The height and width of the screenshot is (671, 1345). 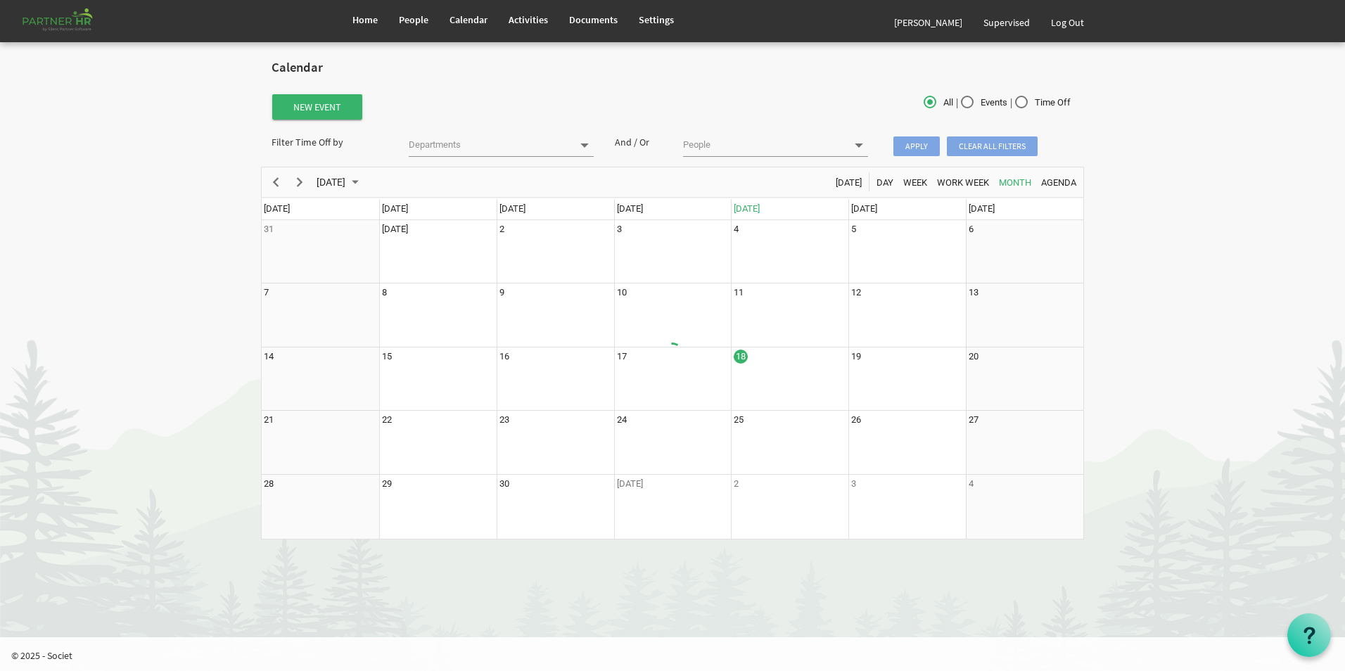 What do you see at coordinates (593, 20) in the screenshot?
I see `span: Documents` at bounding box center [593, 20].